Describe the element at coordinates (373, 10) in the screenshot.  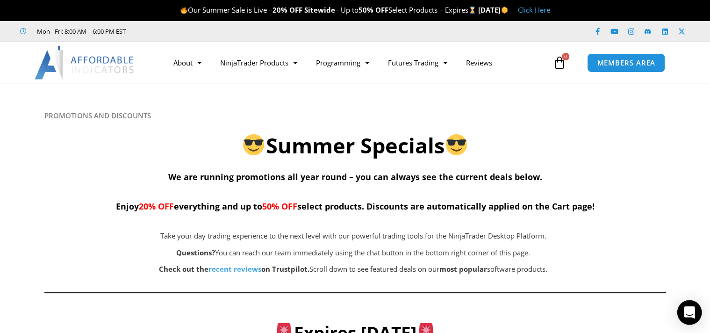
I see `strong: 50% OFF` at that location.